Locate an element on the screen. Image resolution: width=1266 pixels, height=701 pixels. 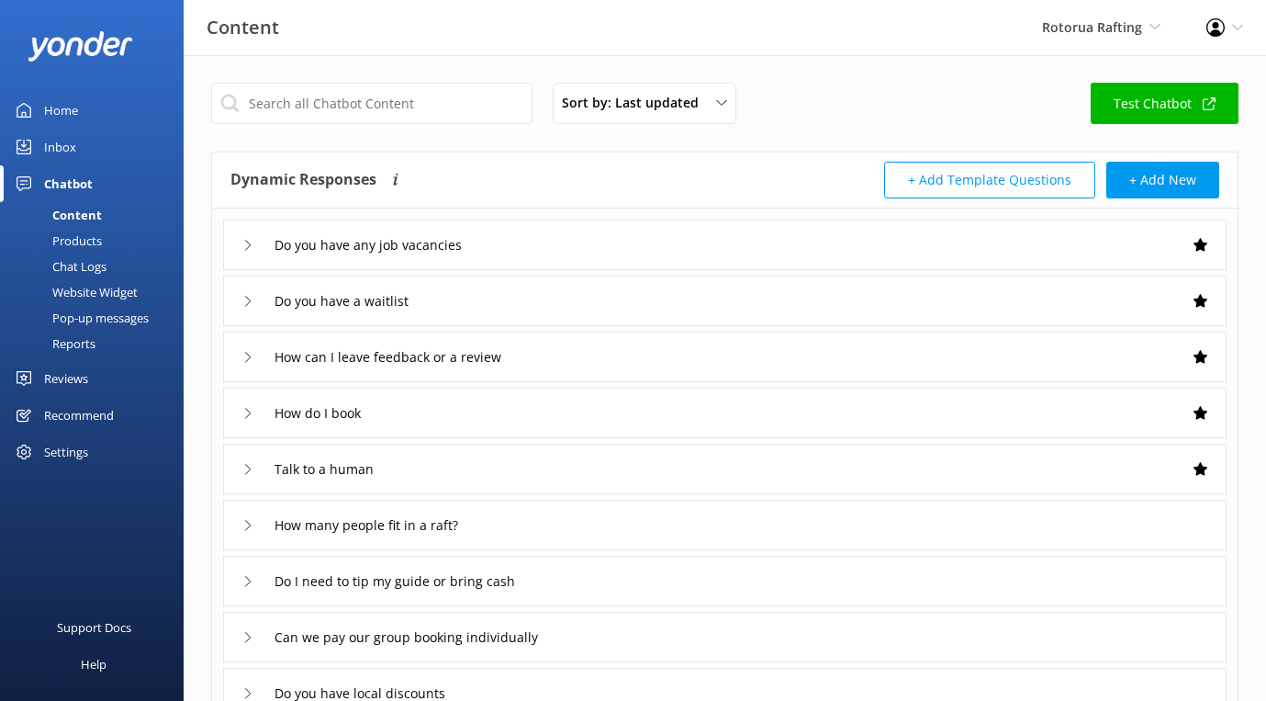
a: Products is located at coordinates (97, 241).